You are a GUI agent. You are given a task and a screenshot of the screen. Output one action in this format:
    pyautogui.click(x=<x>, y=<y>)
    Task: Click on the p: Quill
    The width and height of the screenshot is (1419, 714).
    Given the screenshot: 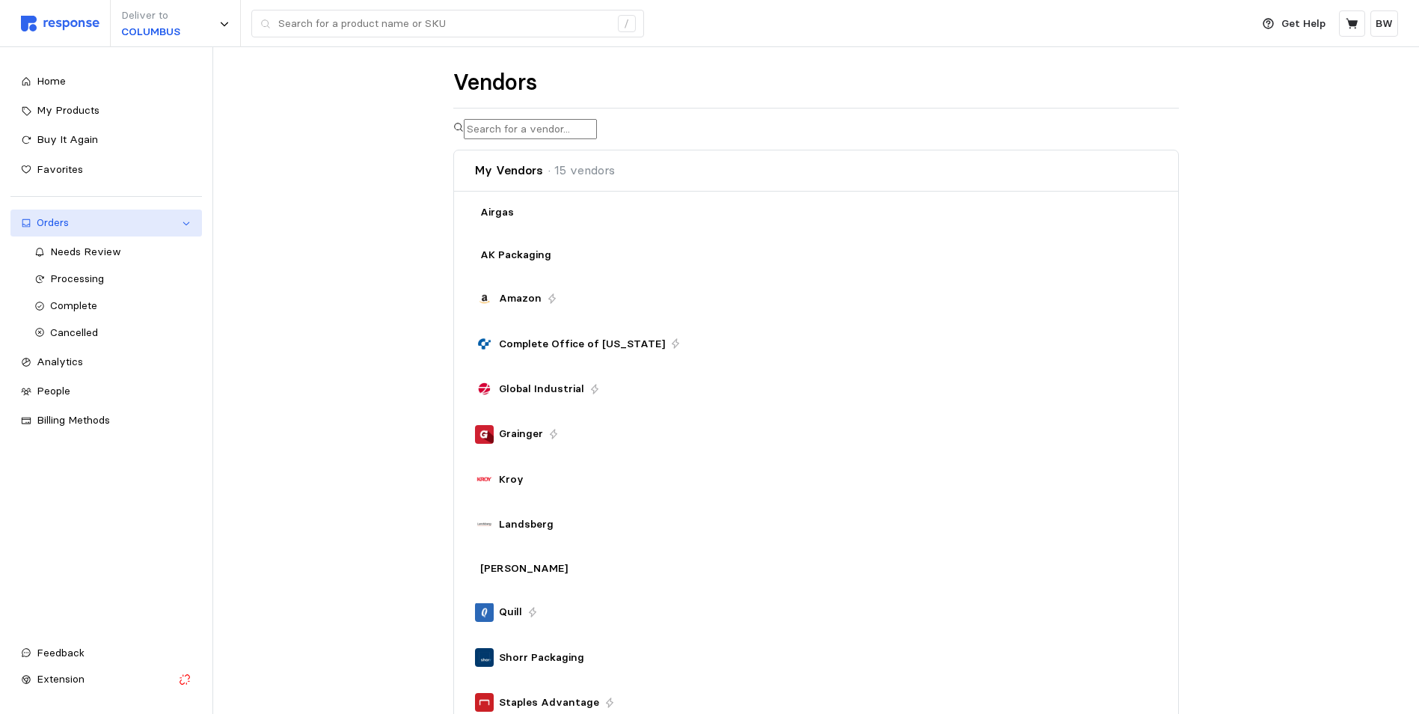 What is the action you would take?
    pyautogui.click(x=510, y=612)
    